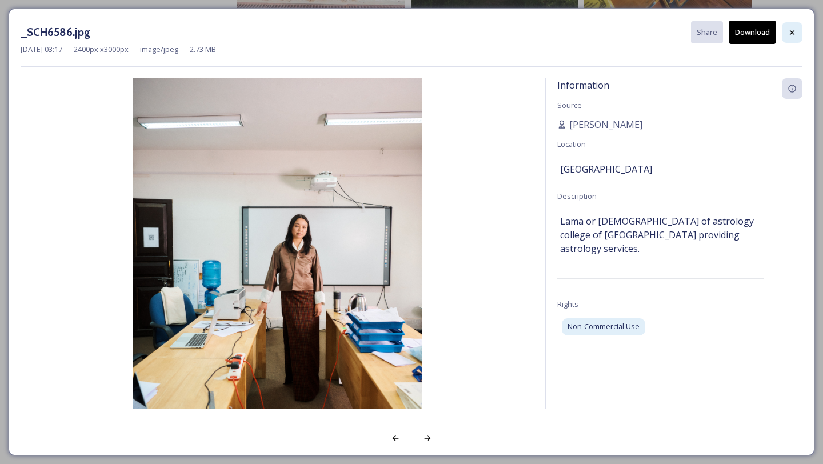 The image size is (823, 464). I want to click on button: Share, so click(707, 32).